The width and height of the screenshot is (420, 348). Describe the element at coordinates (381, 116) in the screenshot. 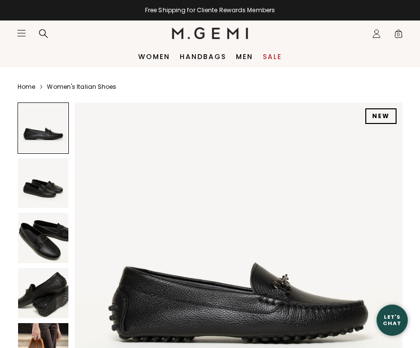

I see `div: NEW` at that location.